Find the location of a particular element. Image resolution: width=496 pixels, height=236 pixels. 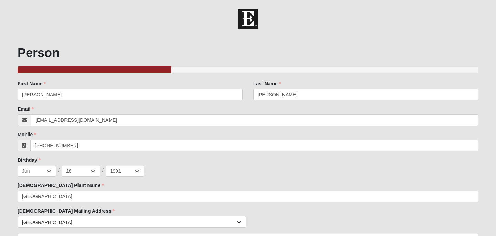

img: Church of Eleven22 Logo is located at coordinates (248, 19).